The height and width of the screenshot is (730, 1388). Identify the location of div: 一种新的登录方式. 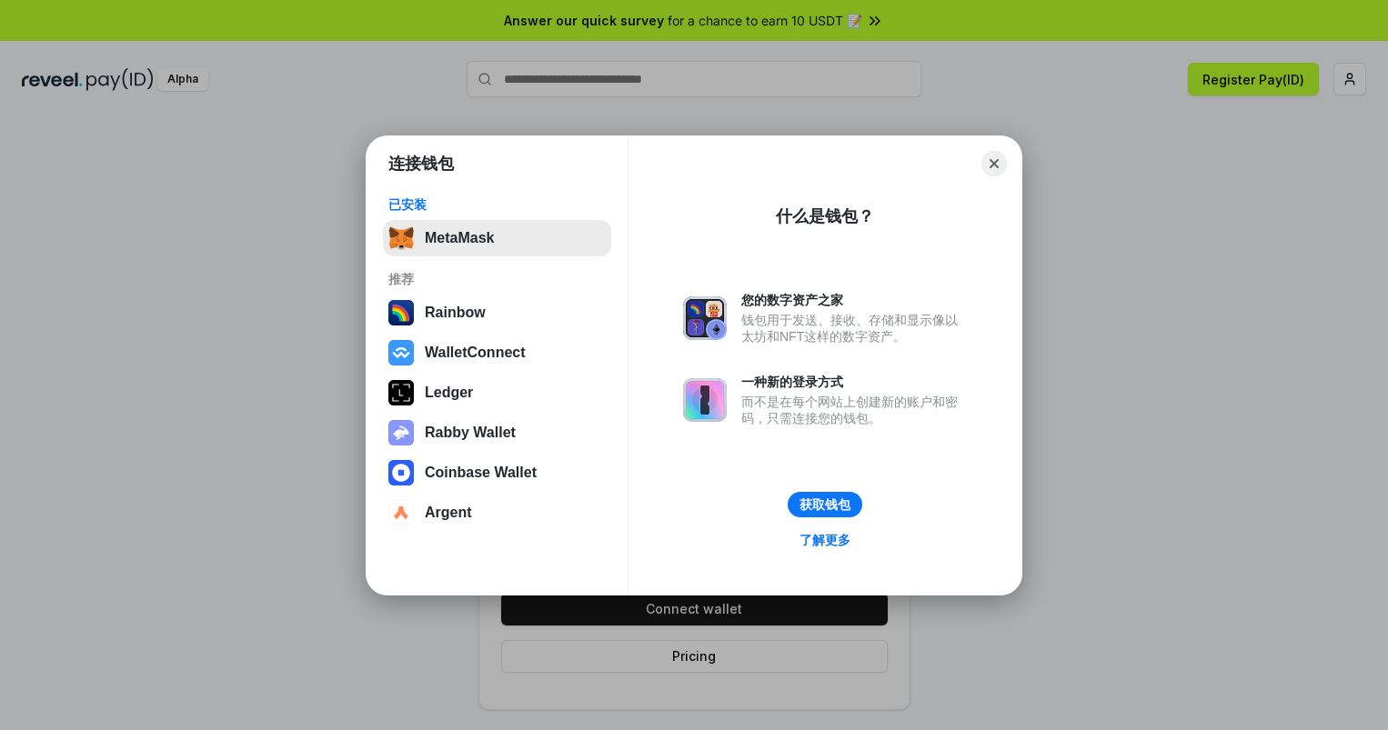
(854, 382).